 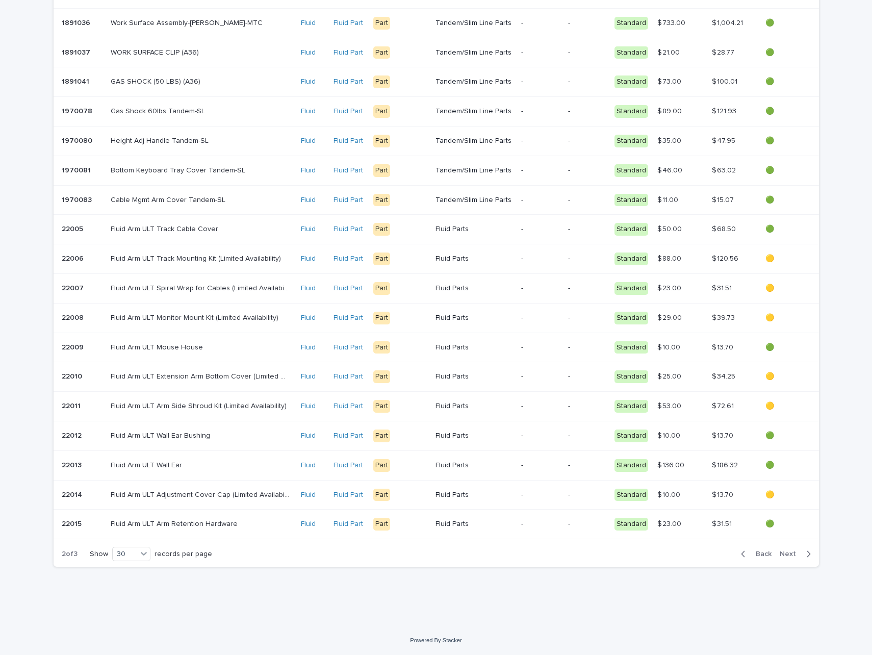 What do you see at coordinates (670, 375) in the screenshot?
I see `p: $ 25.00` at bounding box center [670, 375].